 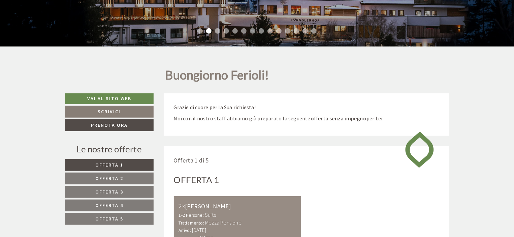 What do you see at coordinates (185, 230) in the screenshot?
I see `small: Arrivo:` at bounding box center [185, 230].